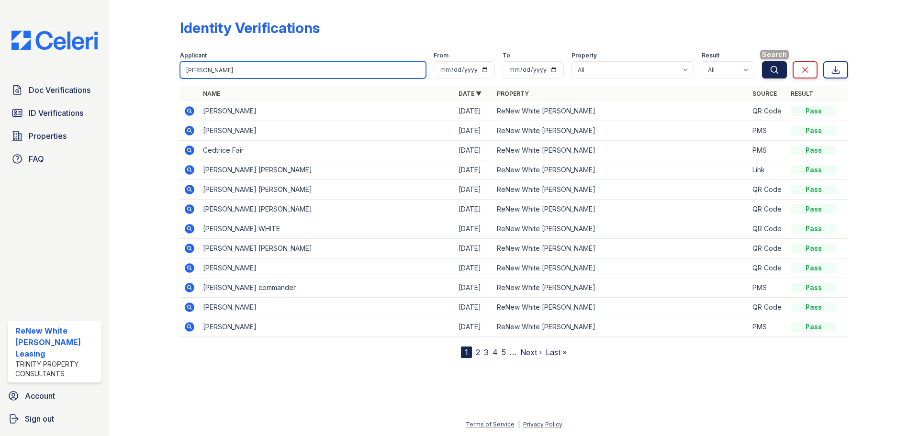 The width and height of the screenshot is (919, 436). What do you see at coordinates (39, 419) in the screenshot?
I see `span: Sign out` at bounding box center [39, 419].